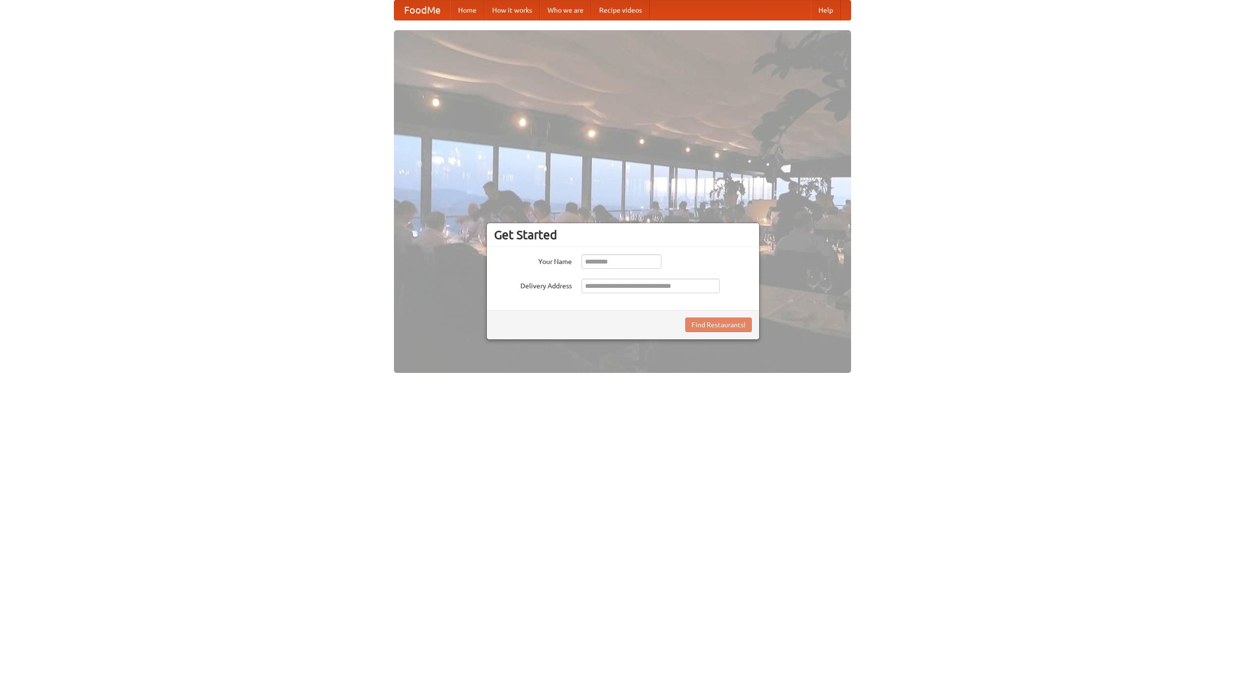  What do you see at coordinates (718, 325) in the screenshot?
I see `button: Find Restaurants!` at bounding box center [718, 325].